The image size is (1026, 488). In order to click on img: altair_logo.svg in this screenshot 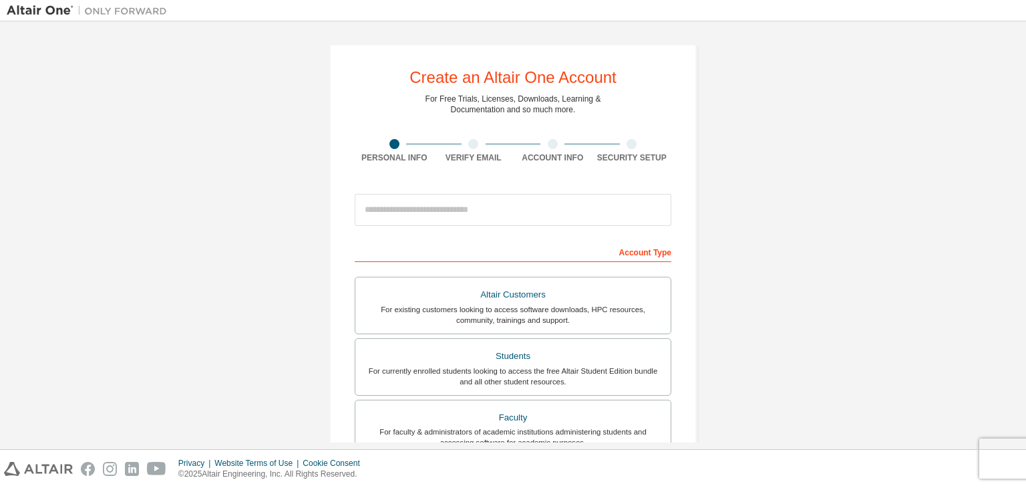, I will do `click(38, 468)`.